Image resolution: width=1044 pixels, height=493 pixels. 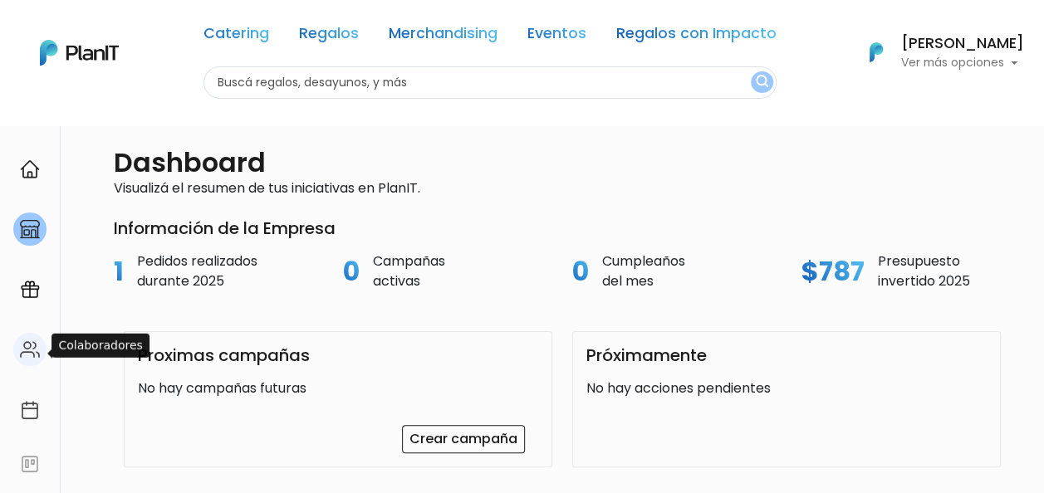 I want to click on p: Campañas activas, so click(x=409, y=272).